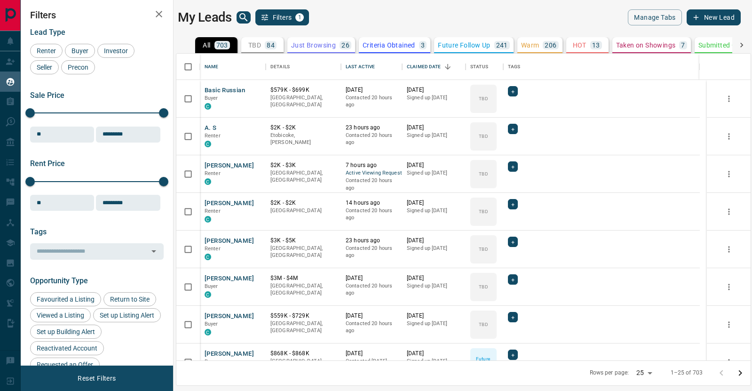 Image resolution: width=752 pixels, height=391 pixels. What do you see at coordinates (502, 45) in the screenshot?
I see `p: 241` at bounding box center [502, 45].